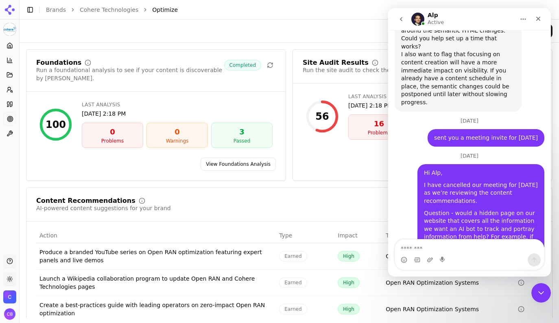  What do you see at coordinates (156, 309) in the screenshot?
I see `div: Create a best-practices guide with leading operators on zero-impact Open RAN optimization` at bounding box center [156, 309].